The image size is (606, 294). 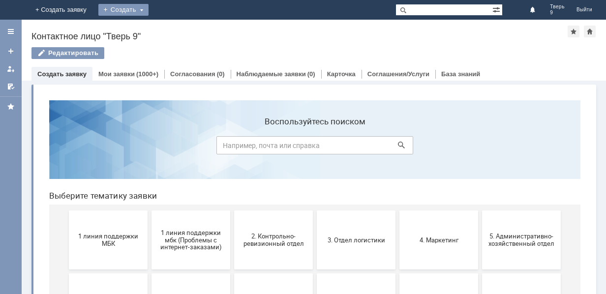 What do you see at coordinates (398, 274) in the screenshot?
I see `span: Это соглашение не активно!` at bounding box center [398, 274].